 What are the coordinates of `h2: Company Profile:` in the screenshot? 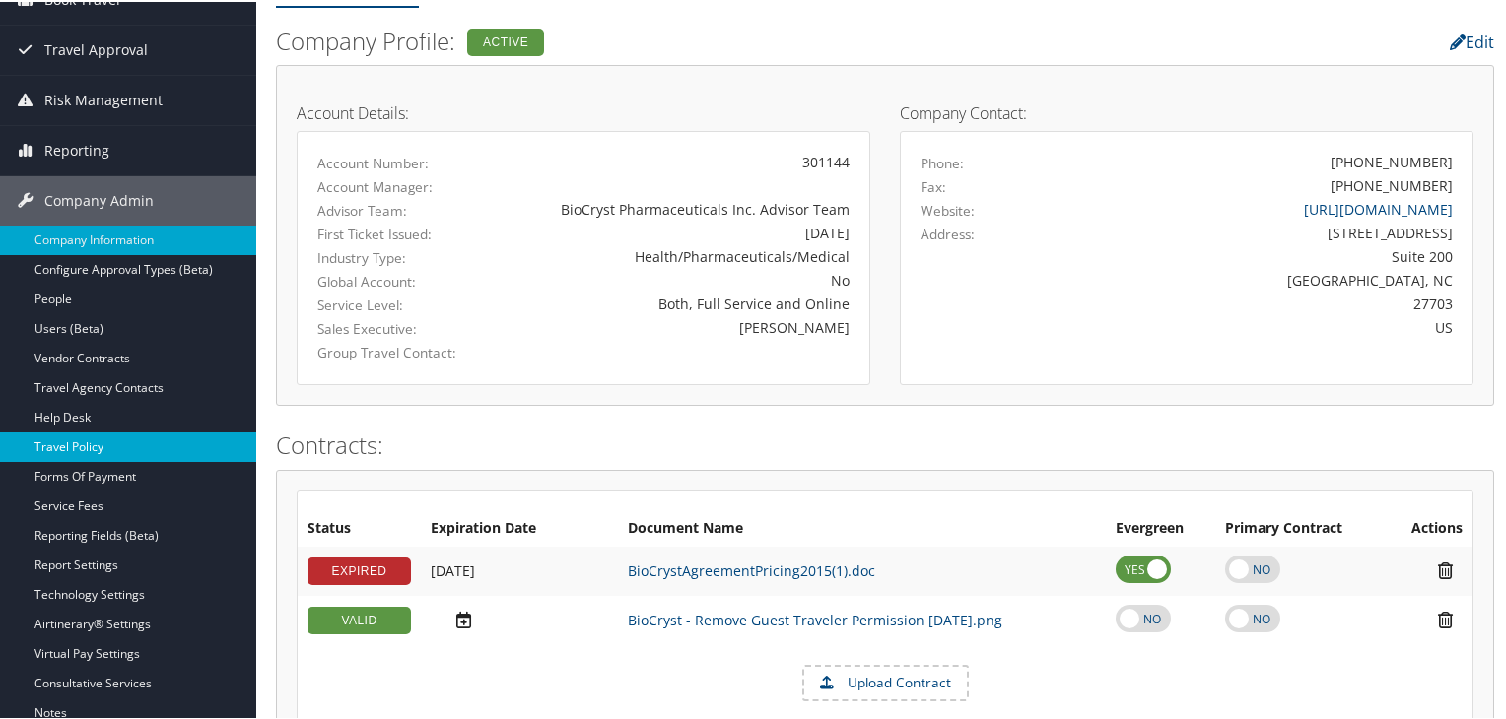 It's located at (677, 39).